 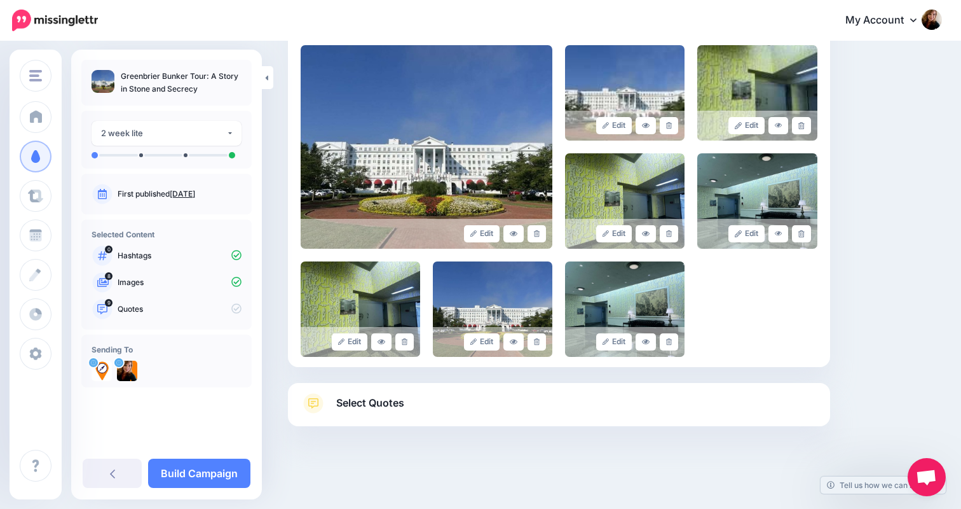 I want to click on img: 6a14f4d0c4e33367040745799f2495b4_large.jpg, so click(x=625, y=309).